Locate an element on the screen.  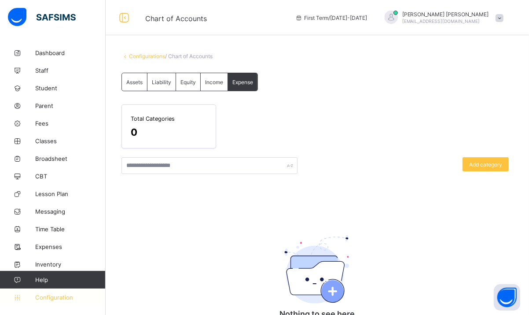
span: Chart of Accounts is located at coordinates (176, 18).